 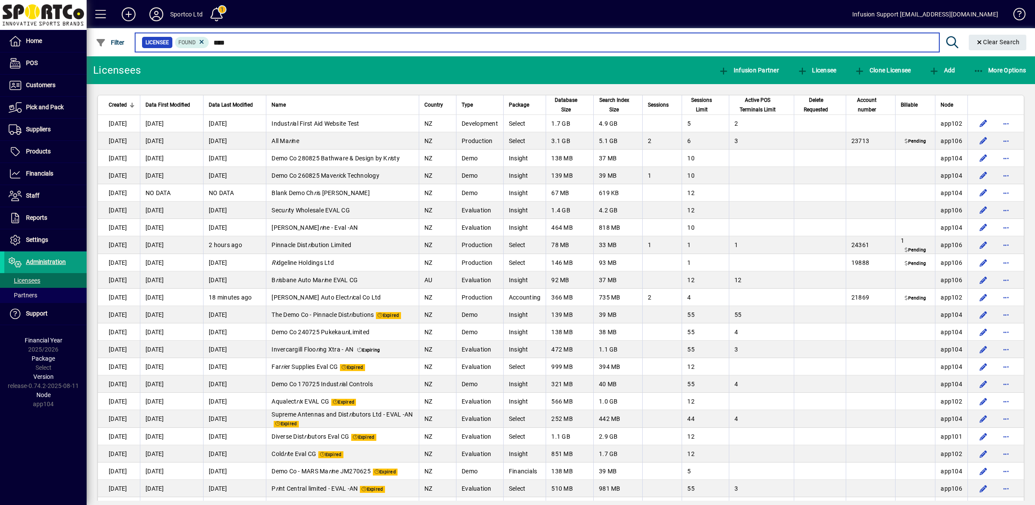 What do you see at coordinates (570, 123) in the screenshot?
I see `td: 1.7 GB` at bounding box center [570, 123].